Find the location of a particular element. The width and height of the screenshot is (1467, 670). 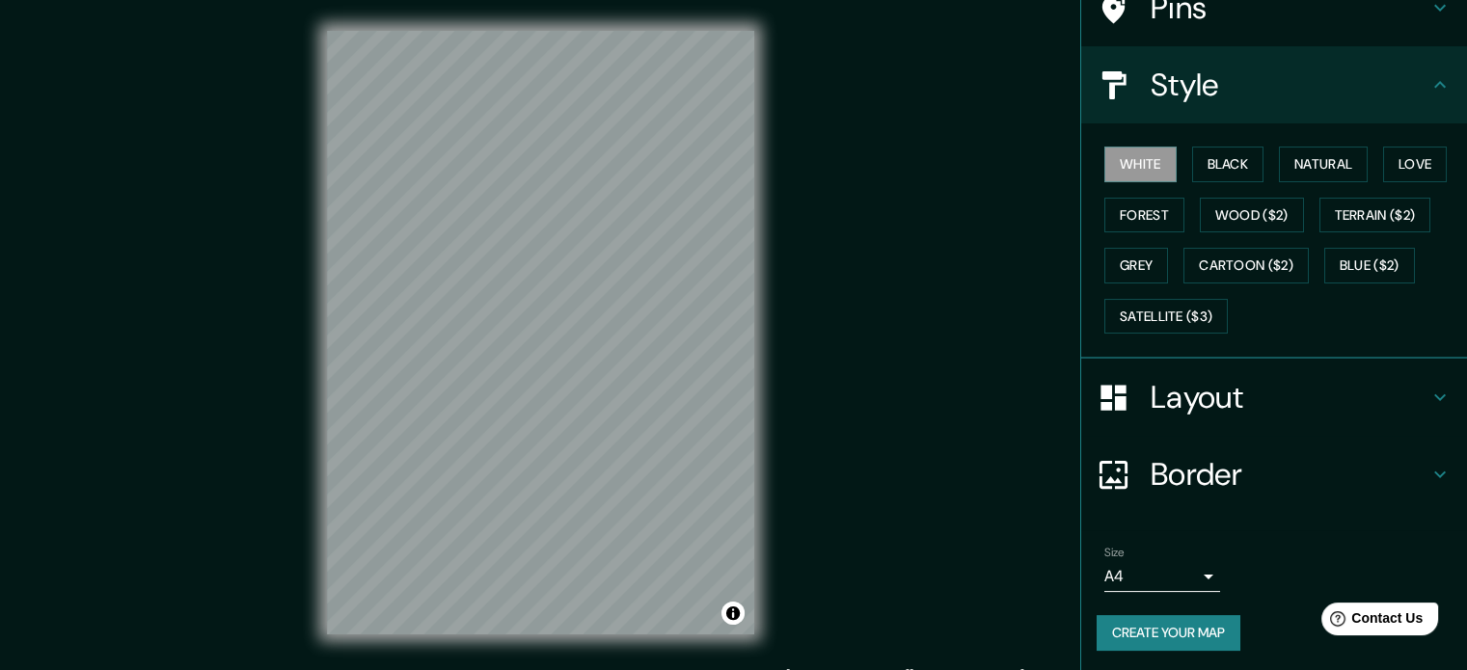

button: Wood ($2) is located at coordinates (1252, 215).